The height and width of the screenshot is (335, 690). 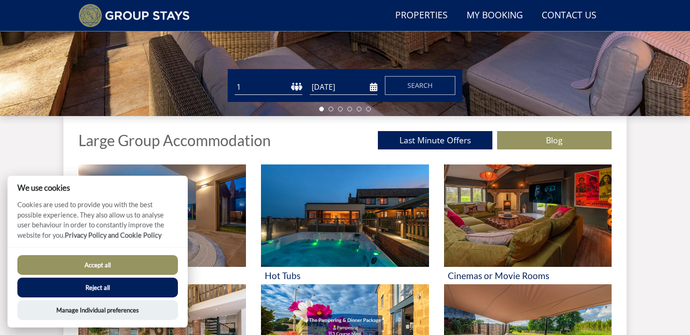 I want to click on a: My Booking, so click(x=495, y=15).